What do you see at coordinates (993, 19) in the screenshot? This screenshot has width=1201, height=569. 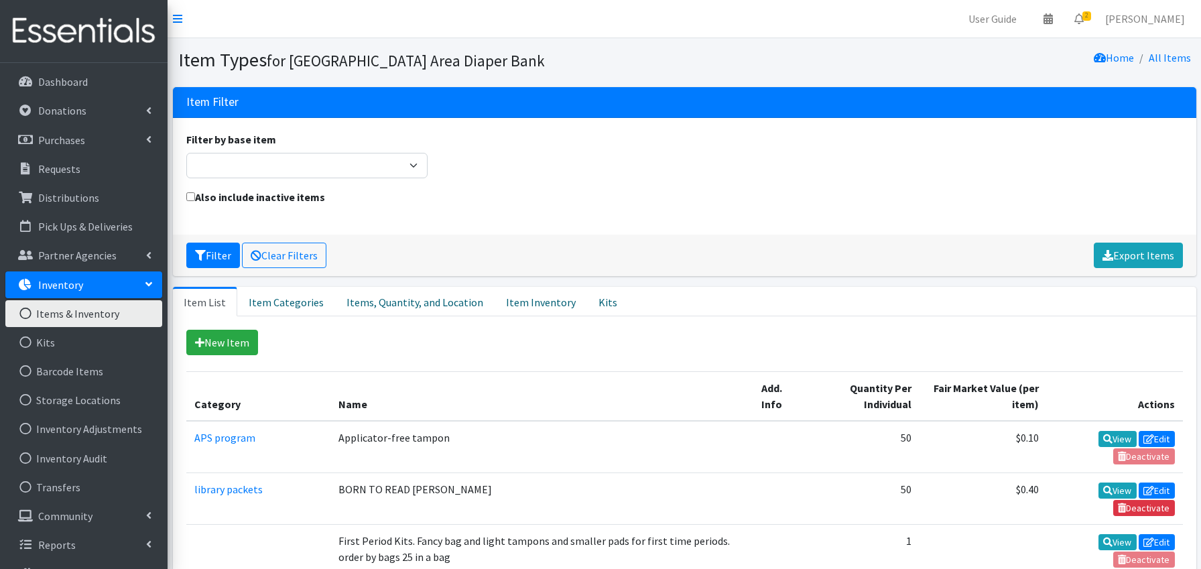 I see `a: User Guide` at bounding box center [993, 19].